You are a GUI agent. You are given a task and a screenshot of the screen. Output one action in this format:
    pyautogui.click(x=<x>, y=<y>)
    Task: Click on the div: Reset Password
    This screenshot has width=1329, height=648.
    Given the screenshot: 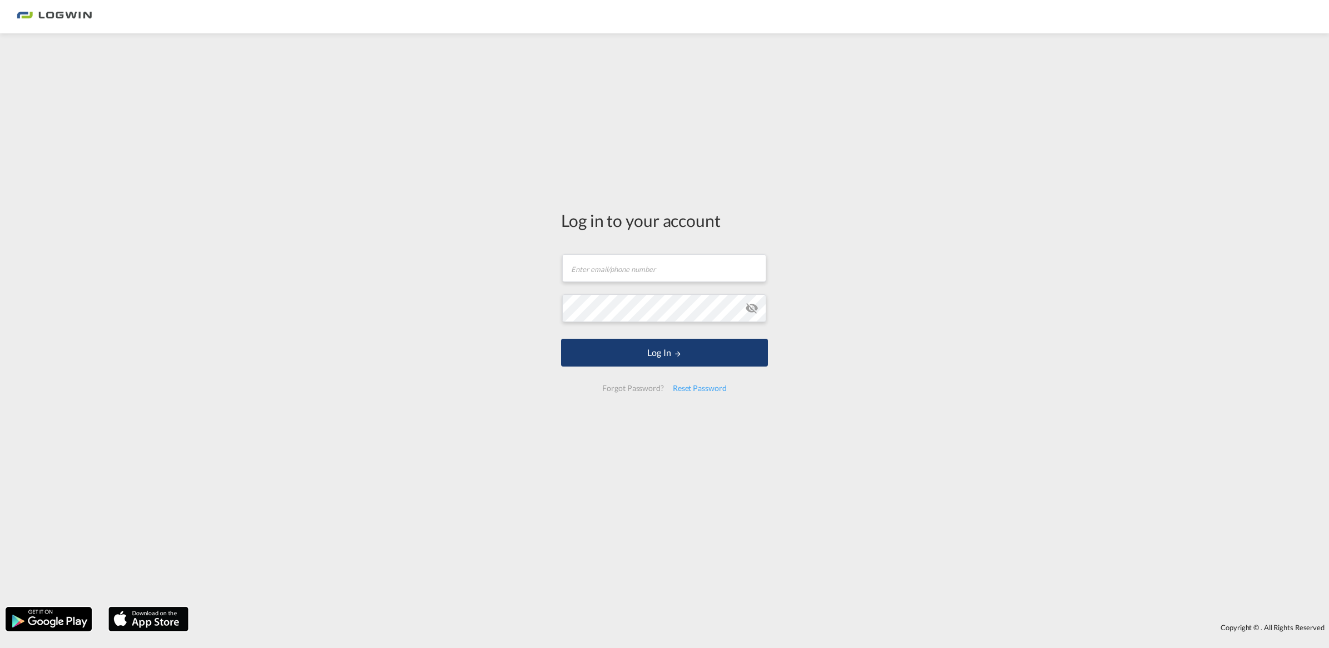 What is the action you would take?
    pyautogui.click(x=699, y=388)
    